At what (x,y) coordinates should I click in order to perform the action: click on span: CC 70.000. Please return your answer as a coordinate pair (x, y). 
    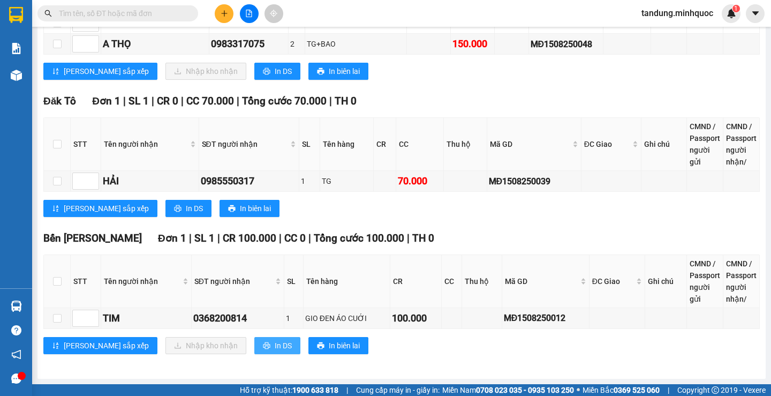
    Looking at the image, I should click on (210, 101).